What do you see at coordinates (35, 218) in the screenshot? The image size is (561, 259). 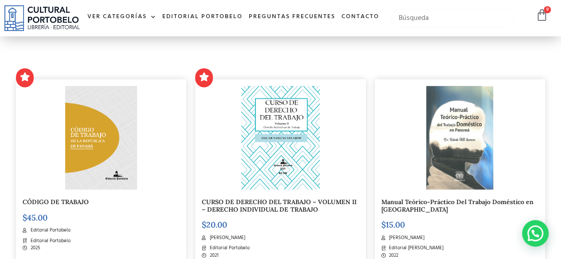 I see `bdi: 45.00` at bounding box center [35, 218].